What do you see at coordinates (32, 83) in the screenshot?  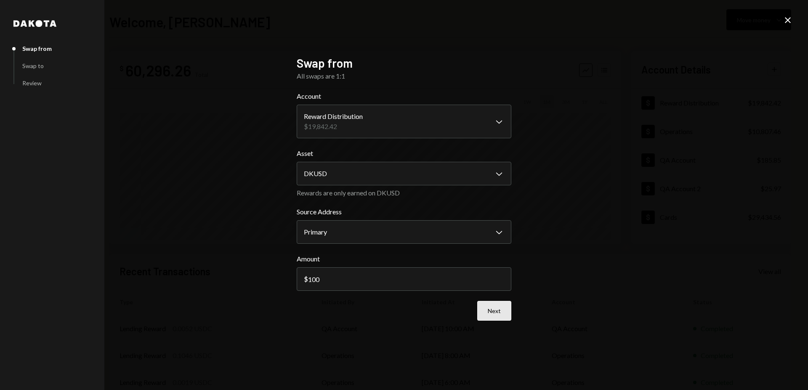 I see `div: Review` at bounding box center [32, 83].